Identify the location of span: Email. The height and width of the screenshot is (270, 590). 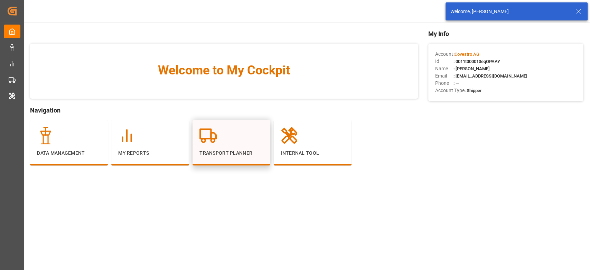
(444, 76).